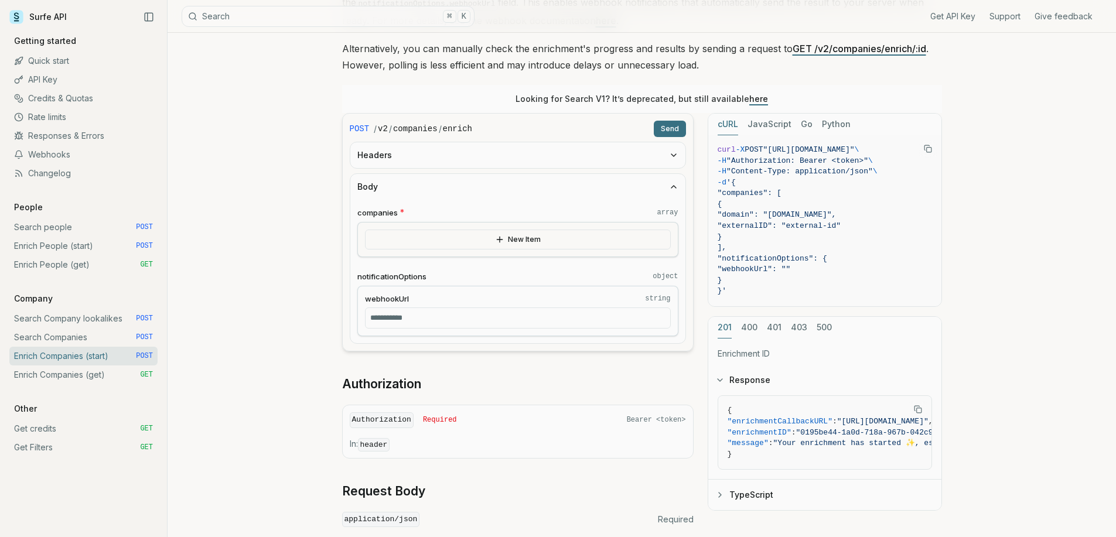  I want to click on button: 500, so click(824, 327).